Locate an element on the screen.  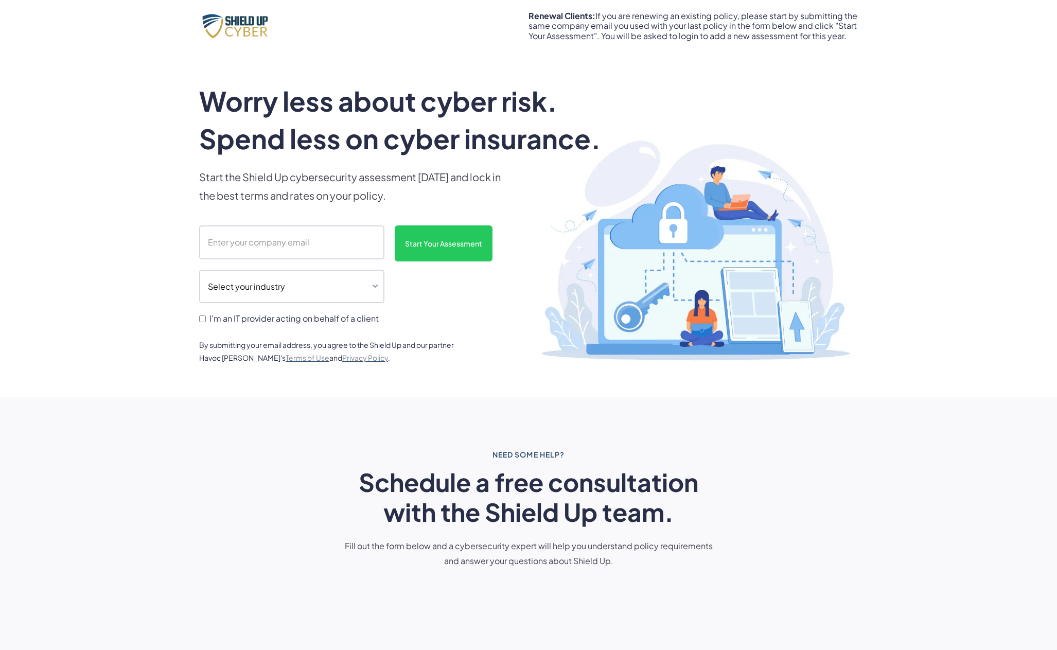
p: Fill out the form below and a cybersecurity expert will help you understand policy requirements a... is located at coordinates (529, 554).